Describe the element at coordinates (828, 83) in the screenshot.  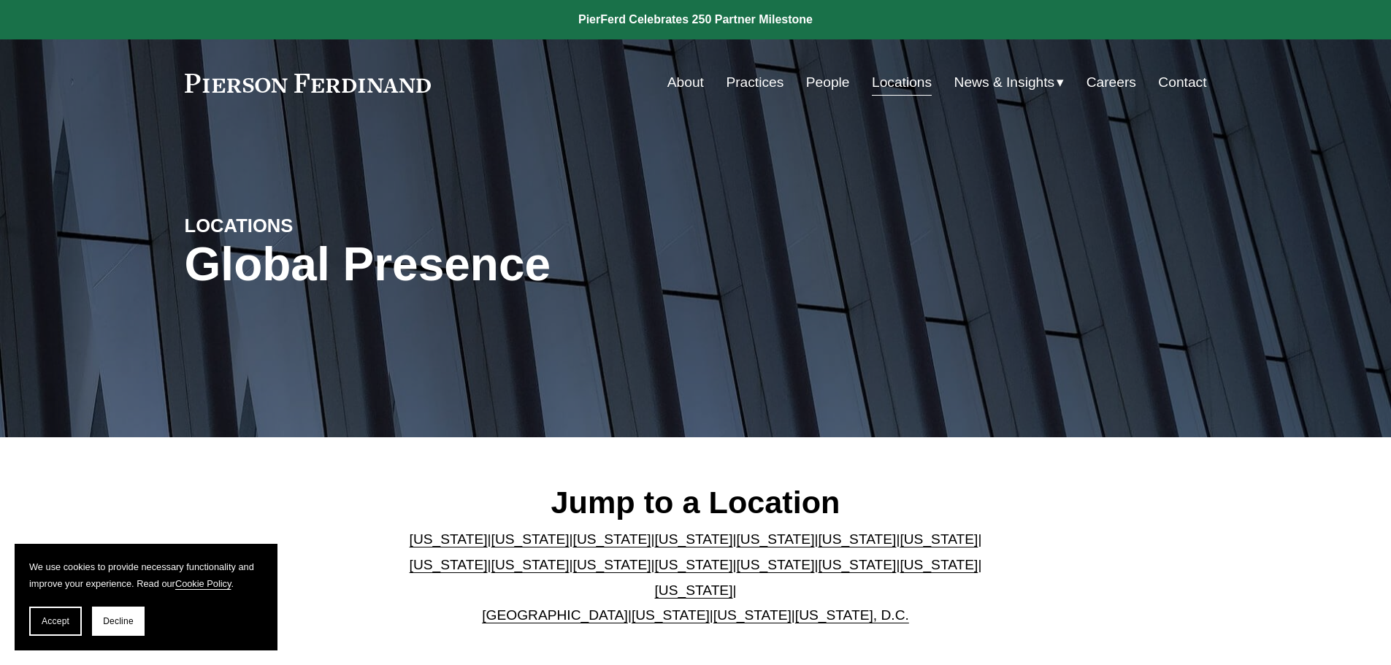
I see `a: People` at that location.